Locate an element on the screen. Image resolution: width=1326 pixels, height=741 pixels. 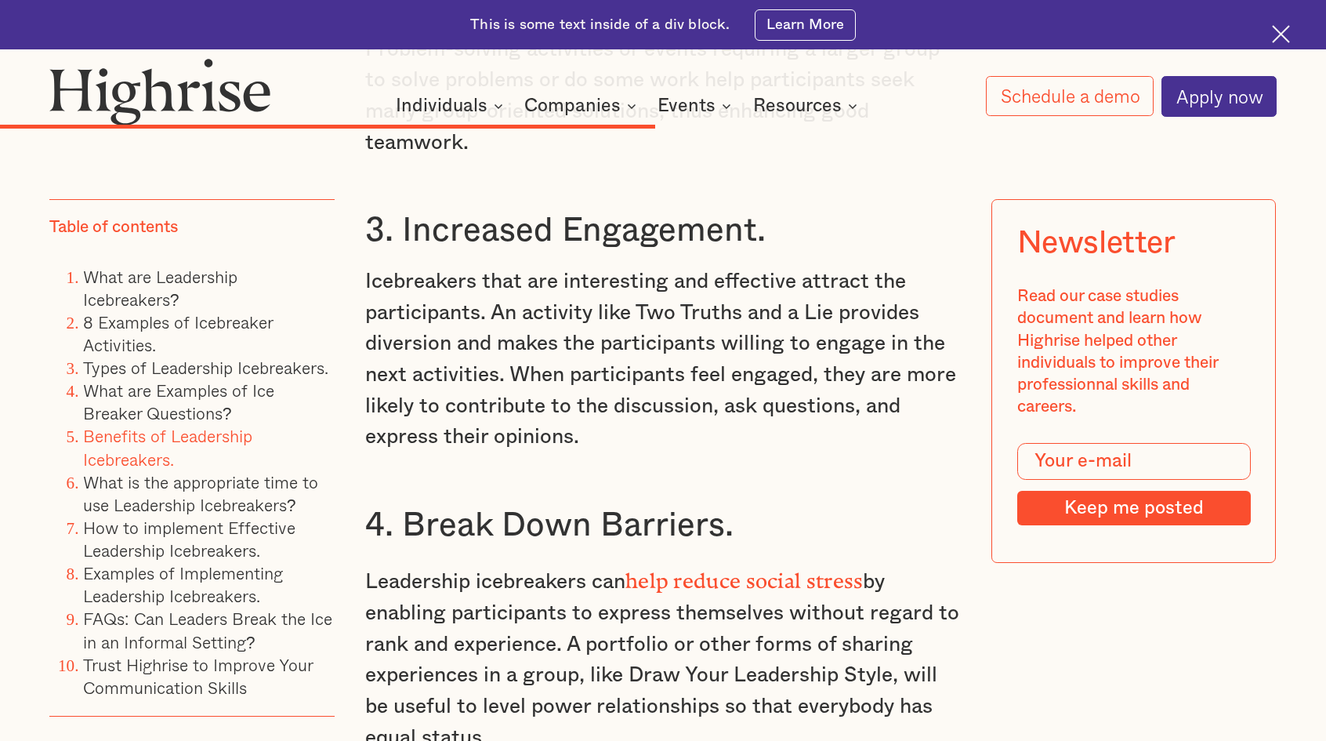
div: Newsletter is located at coordinates (1096, 243).